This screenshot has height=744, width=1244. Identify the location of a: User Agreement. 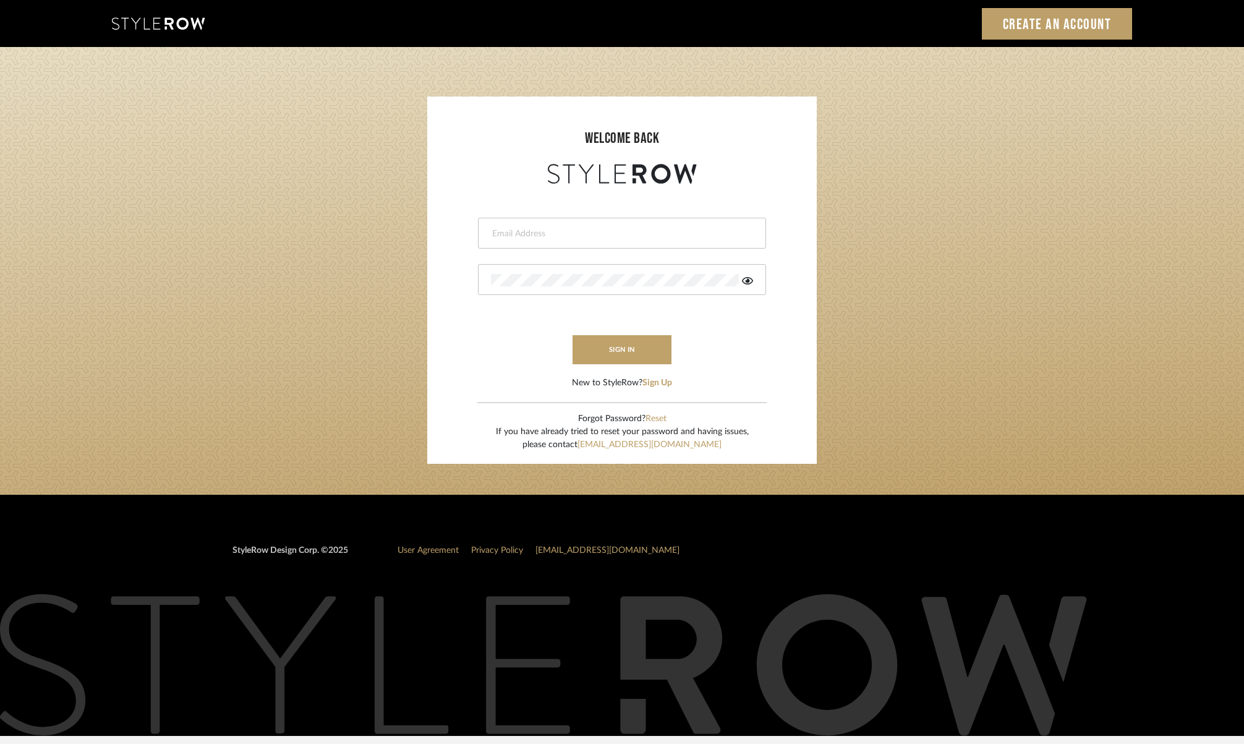
(428, 550).